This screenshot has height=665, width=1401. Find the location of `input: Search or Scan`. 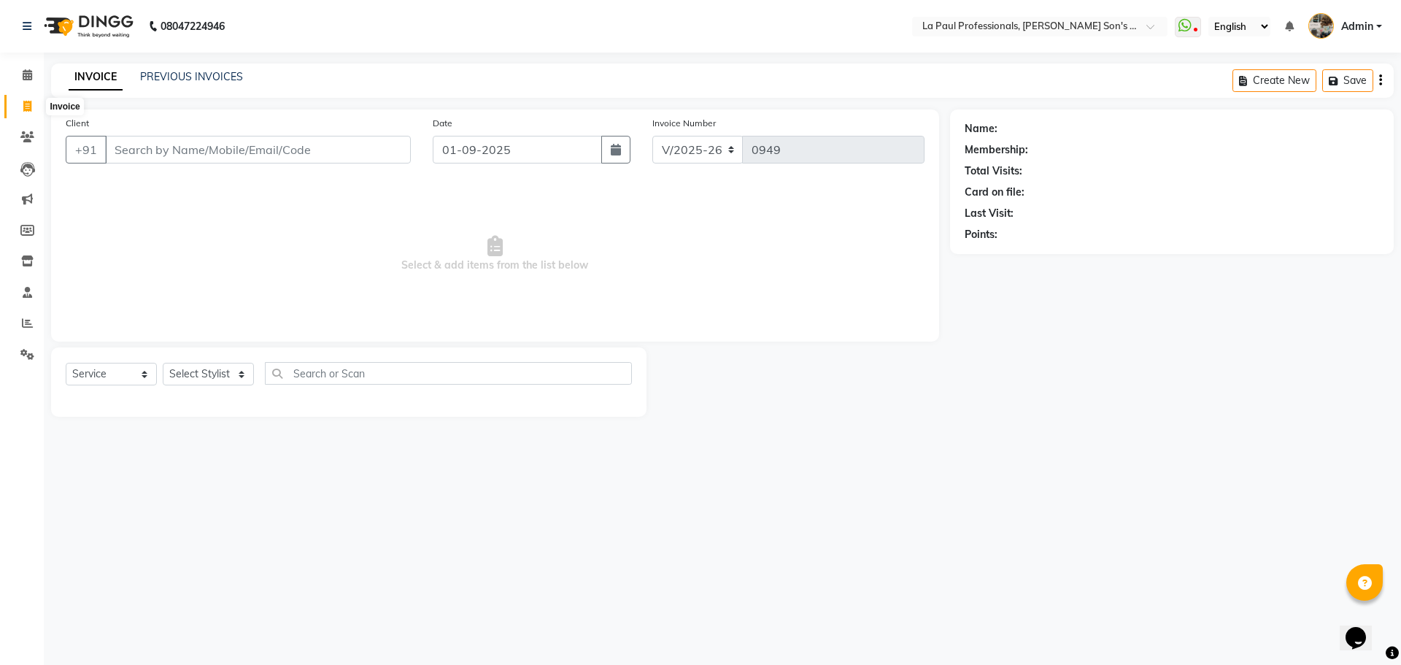

input: Search or Scan is located at coordinates (448, 373).